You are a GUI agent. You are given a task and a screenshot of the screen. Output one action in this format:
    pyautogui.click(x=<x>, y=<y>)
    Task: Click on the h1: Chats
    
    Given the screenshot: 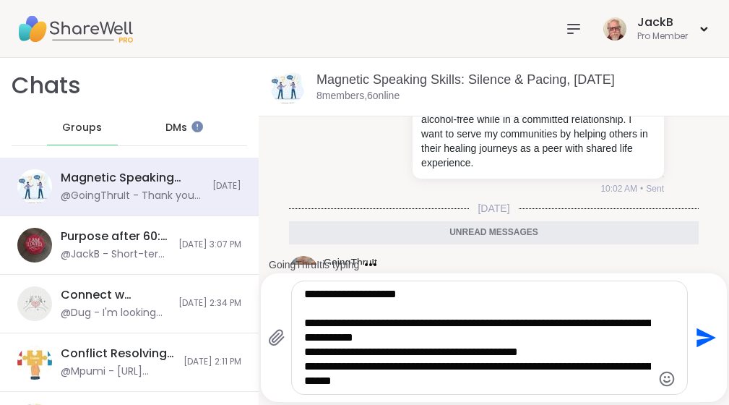 What is the action you would take?
    pyautogui.click(x=46, y=85)
    